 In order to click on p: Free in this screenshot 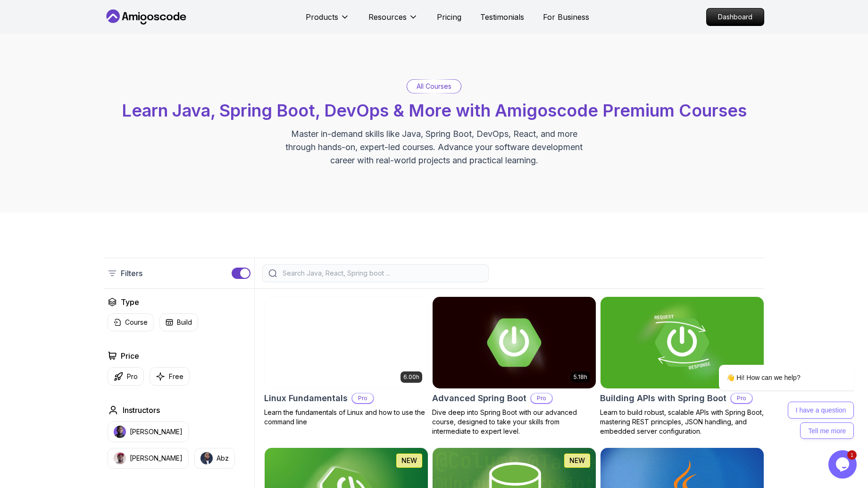, I will do `click(176, 377)`.